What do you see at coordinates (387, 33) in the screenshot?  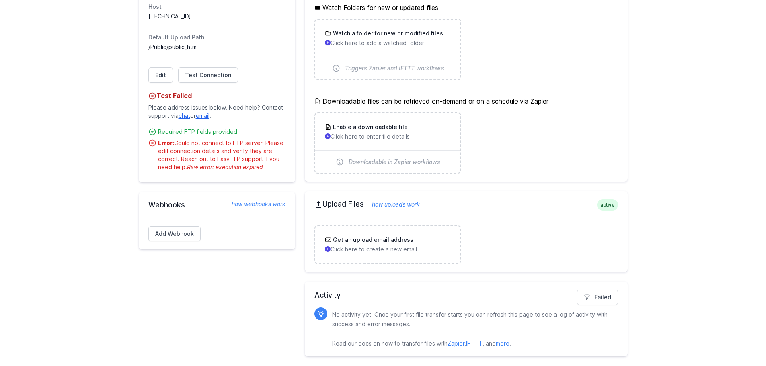 I see `h3: Watch a folder for new or modified files` at bounding box center [387, 33].